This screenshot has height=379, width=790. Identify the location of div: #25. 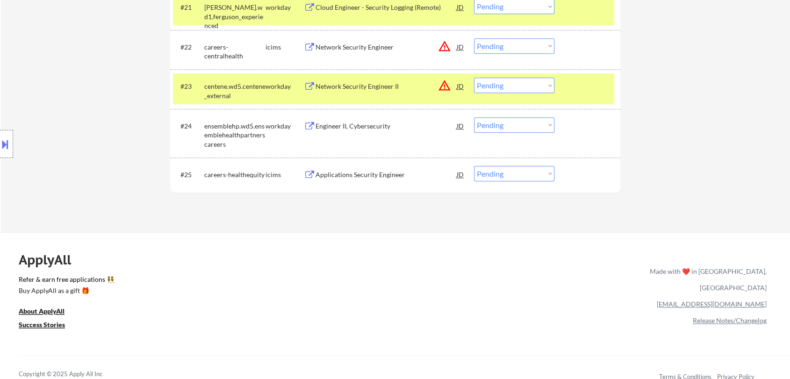
(188, 175).